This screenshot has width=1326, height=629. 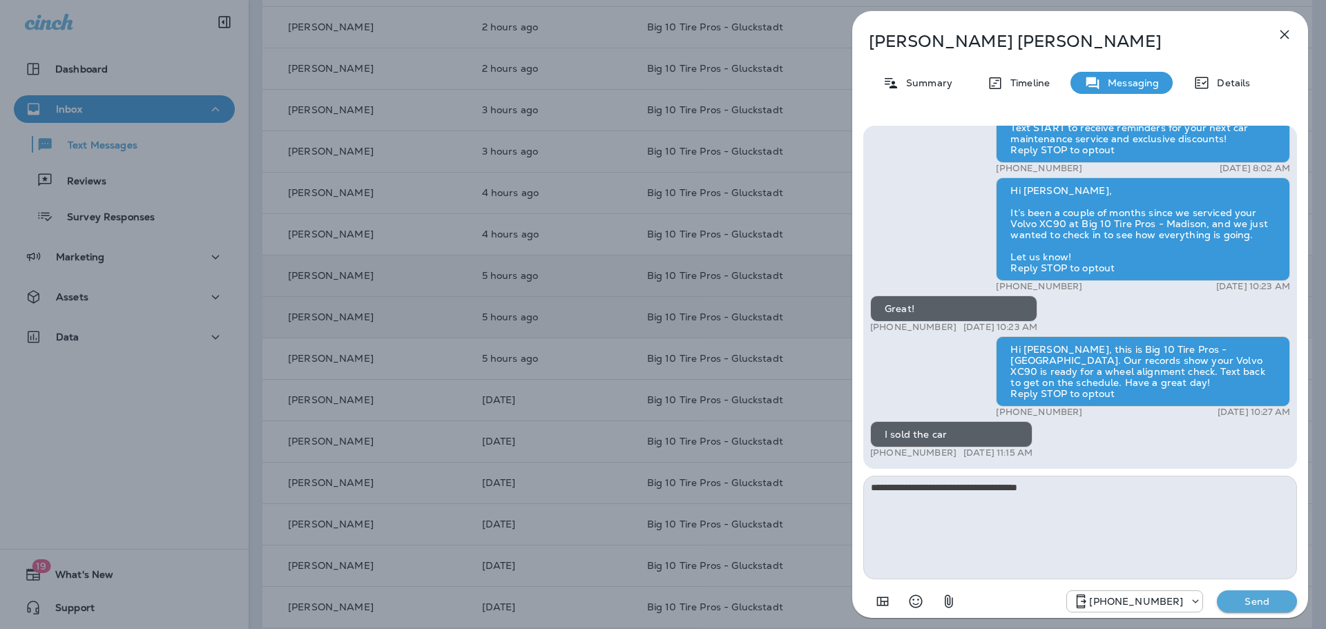 I want to click on button: Send, so click(x=1257, y=601).